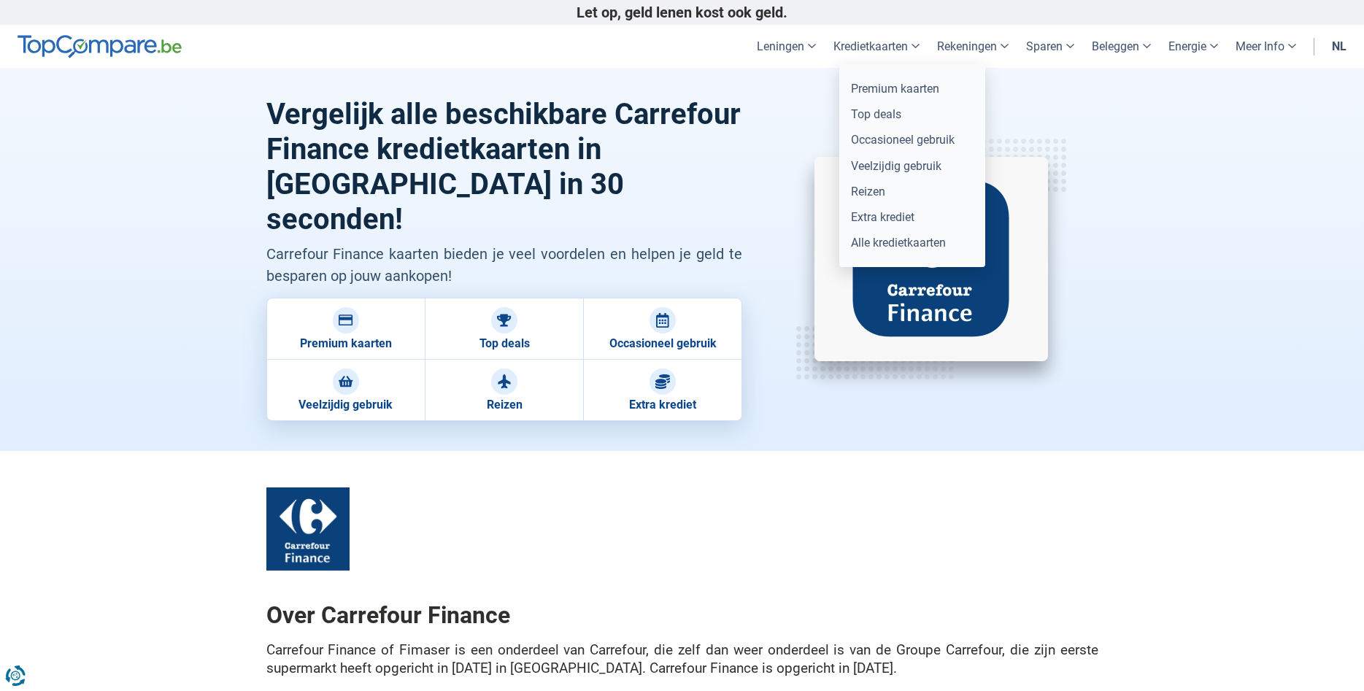  What do you see at coordinates (504, 391) in the screenshot?
I see `a: Reizen Reizen` at bounding box center [504, 391].